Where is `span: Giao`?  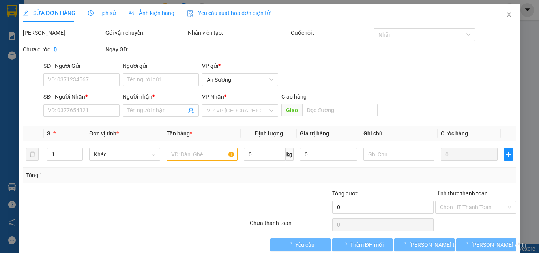
span: Giao is located at coordinates (291, 110).